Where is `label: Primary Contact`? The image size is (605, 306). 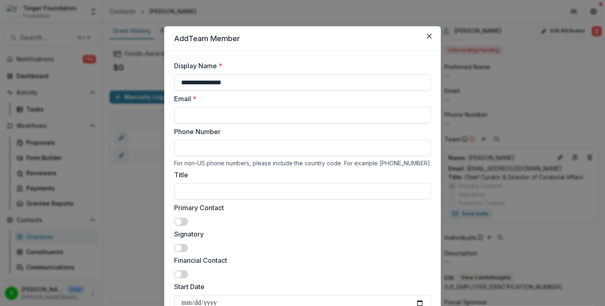
label: Primary Contact is located at coordinates (300, 208).